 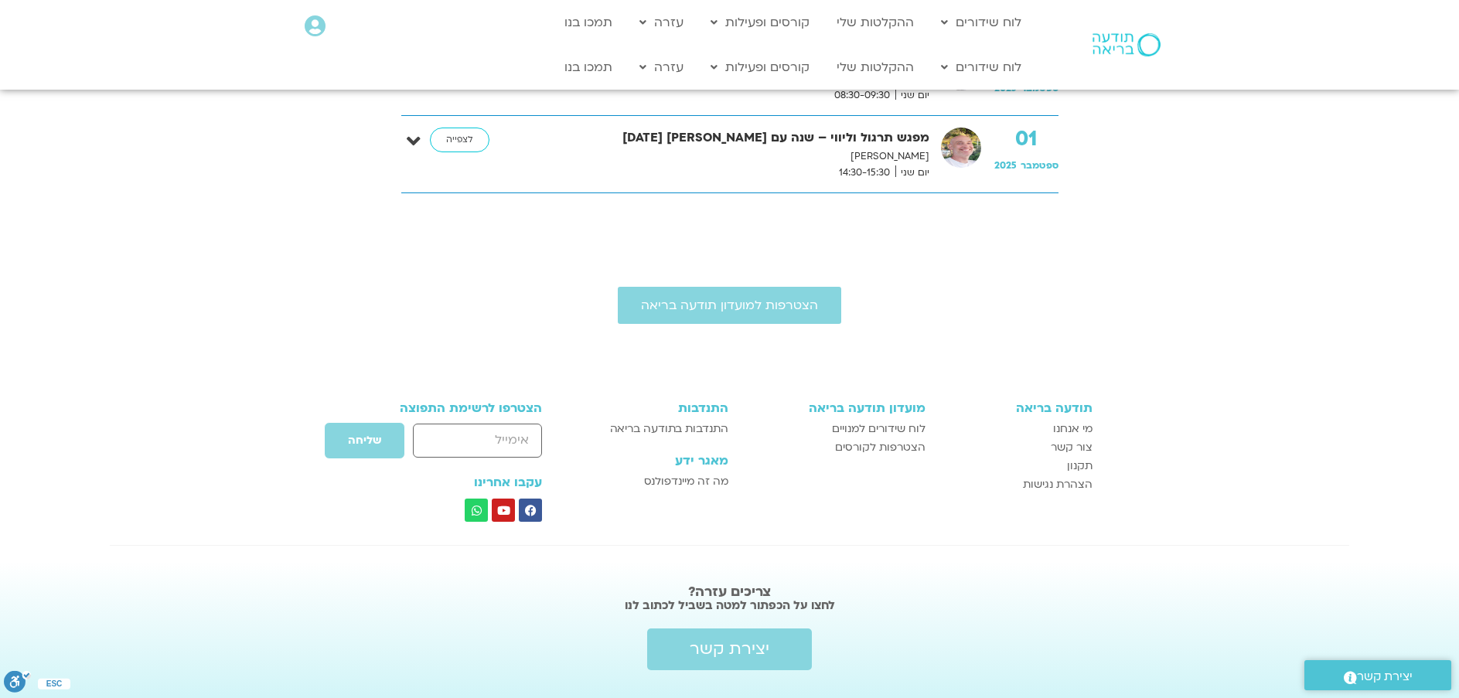 What do you see at coordinates (455, 483) in the screenshot?
I see `h3: עקבו אחרינו` at bounding box center [455, 483].